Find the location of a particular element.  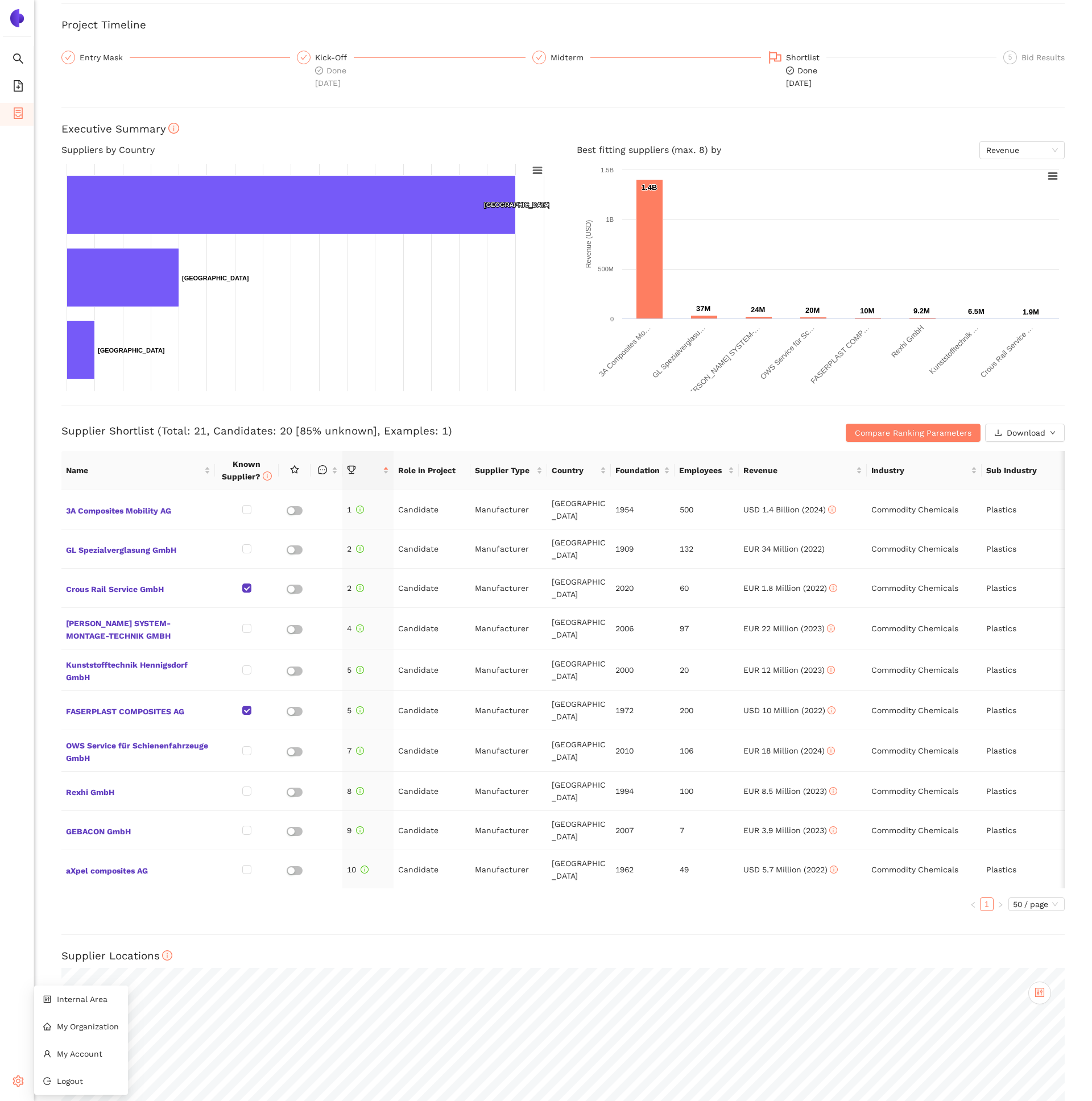

td: 200 is located at coordinates (707, 710).